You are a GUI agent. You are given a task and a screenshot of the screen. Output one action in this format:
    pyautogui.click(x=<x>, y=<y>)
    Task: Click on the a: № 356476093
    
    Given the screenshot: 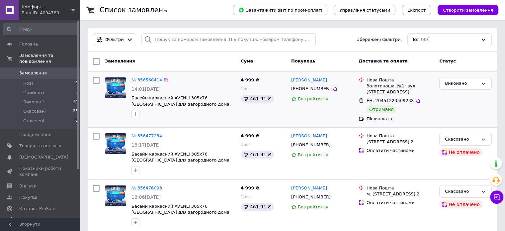 What is the action you would take?
    pyautogui.click(x=147, y=188)
    